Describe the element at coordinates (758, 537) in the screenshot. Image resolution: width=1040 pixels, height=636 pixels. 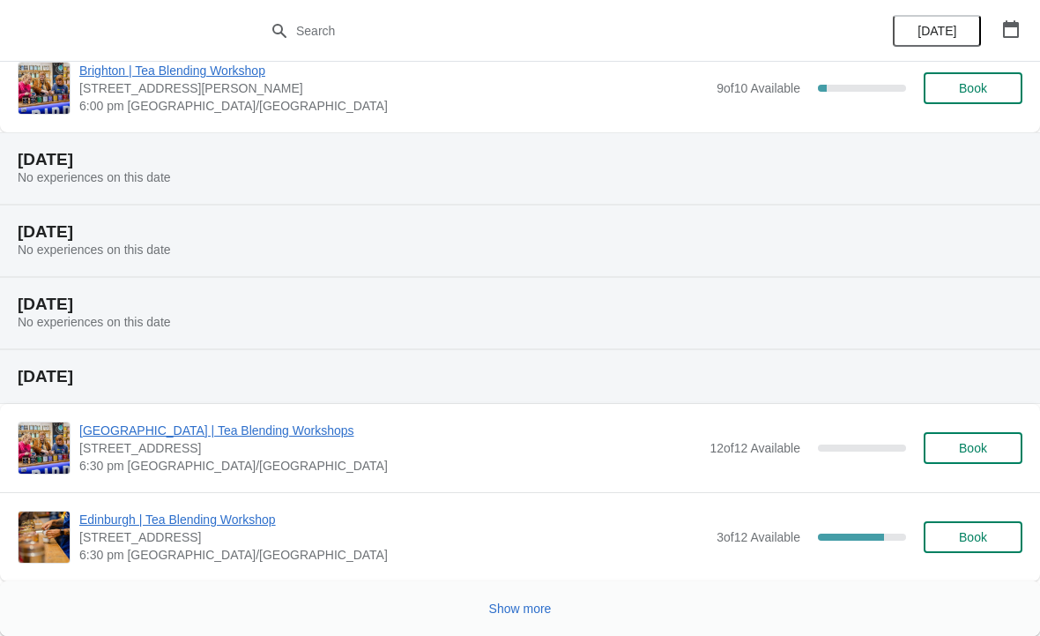
I see `span: 3 of 12 Available` at that location.